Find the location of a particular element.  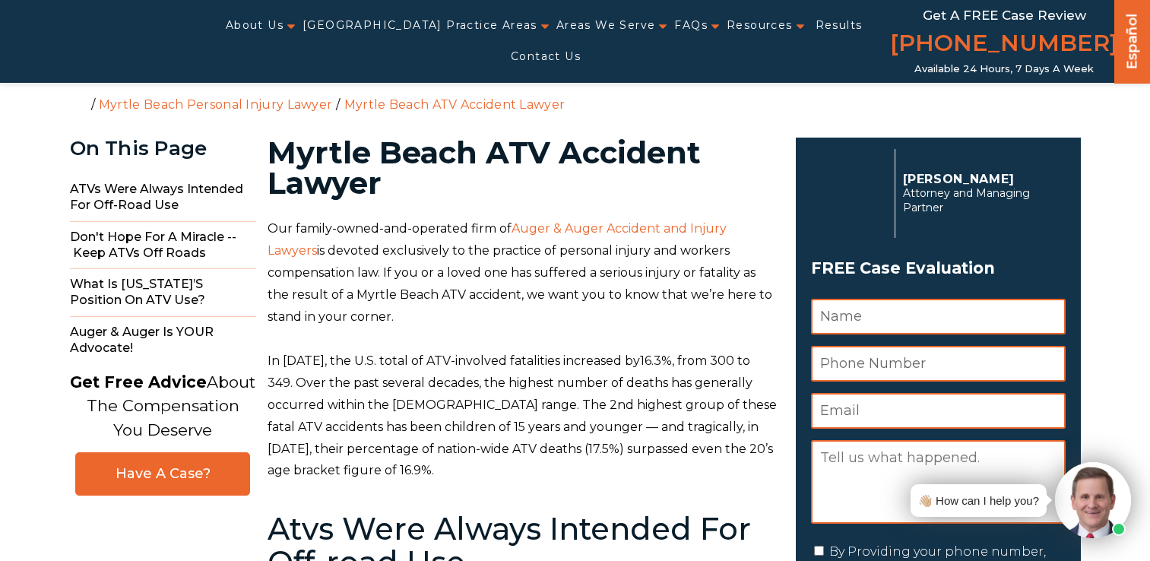

a: Resources is located at coordinates (760, 25).